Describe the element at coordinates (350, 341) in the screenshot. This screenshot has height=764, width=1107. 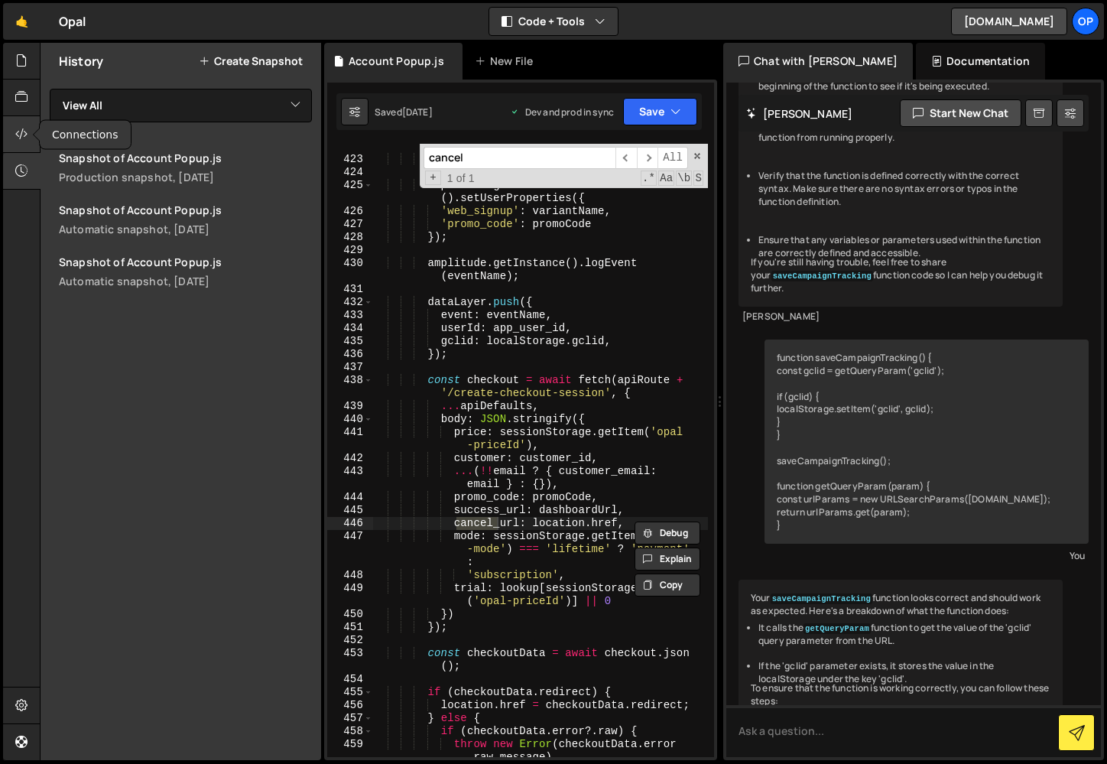
I see `div: 435` at that location.